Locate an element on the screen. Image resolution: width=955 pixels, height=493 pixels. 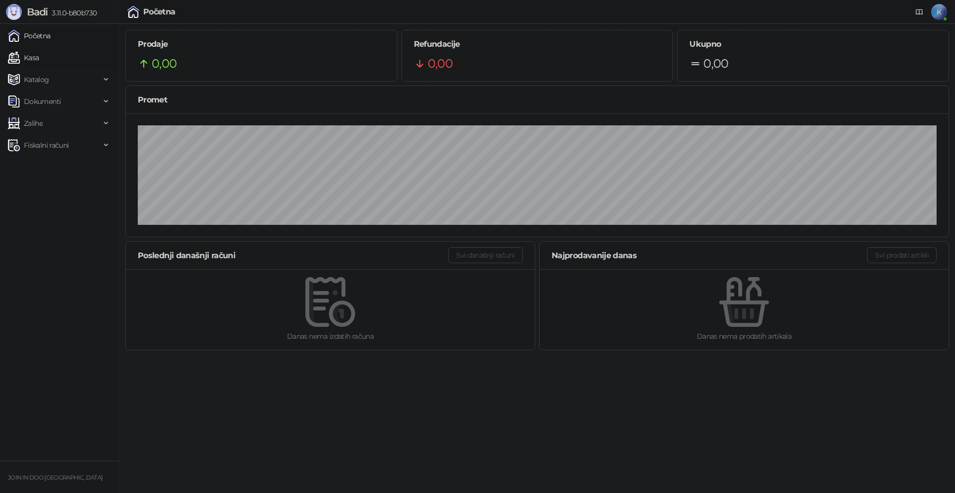
span: Badi is located at coordinates (37, 12).